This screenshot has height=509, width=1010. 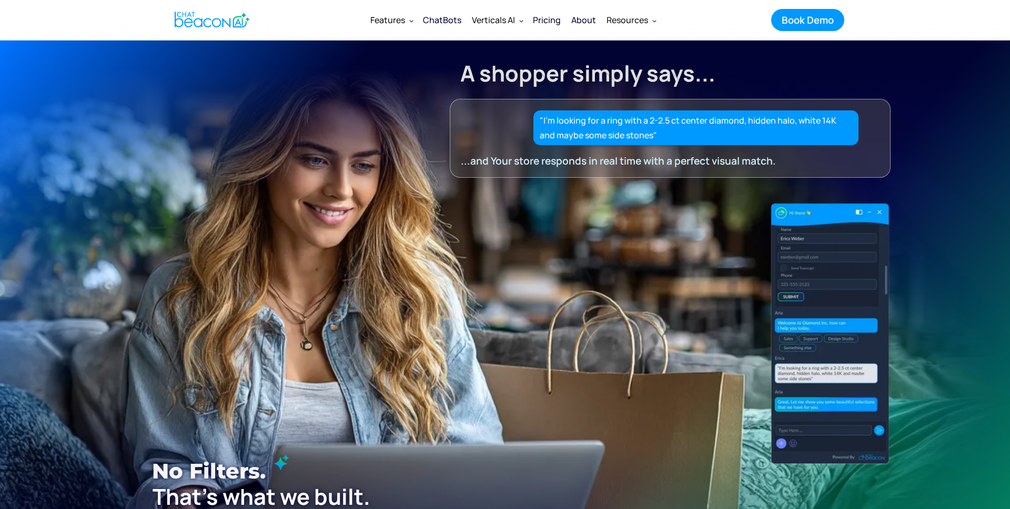 What do you see at coordinates (442, 20) in the screenshot?
I see `a: ChatBots` at bounding box center [442, 20].